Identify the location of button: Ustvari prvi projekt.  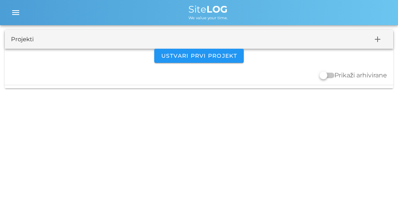
(199, 56).